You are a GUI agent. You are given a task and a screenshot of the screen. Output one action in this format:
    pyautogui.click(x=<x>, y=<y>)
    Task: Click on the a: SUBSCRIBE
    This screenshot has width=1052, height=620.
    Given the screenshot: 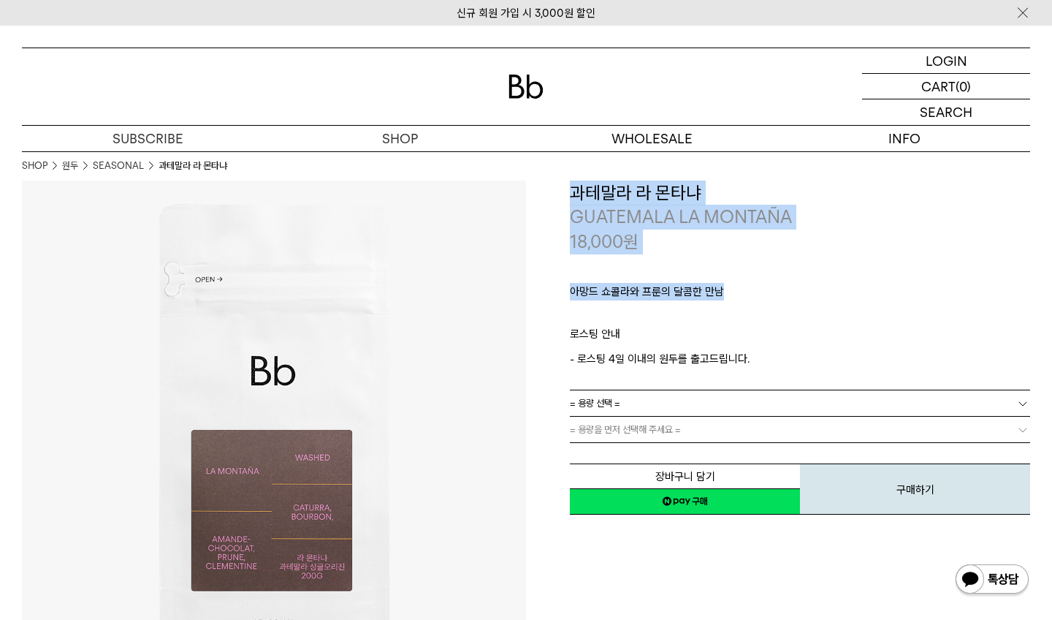 What is the action you would take?
    pyautogui.click(x=148, y=138)
    